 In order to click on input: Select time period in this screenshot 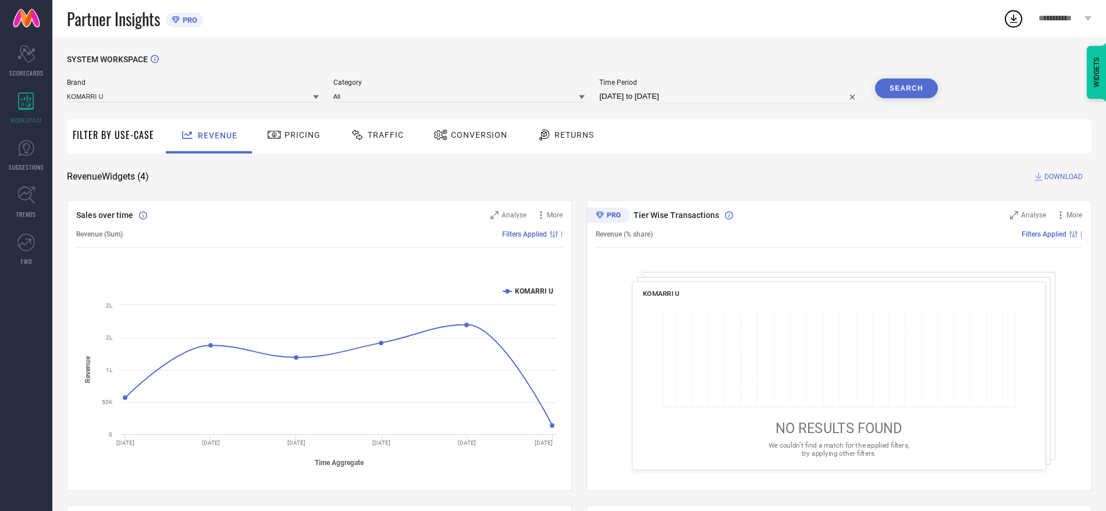, I will do `click(730, 97)`.